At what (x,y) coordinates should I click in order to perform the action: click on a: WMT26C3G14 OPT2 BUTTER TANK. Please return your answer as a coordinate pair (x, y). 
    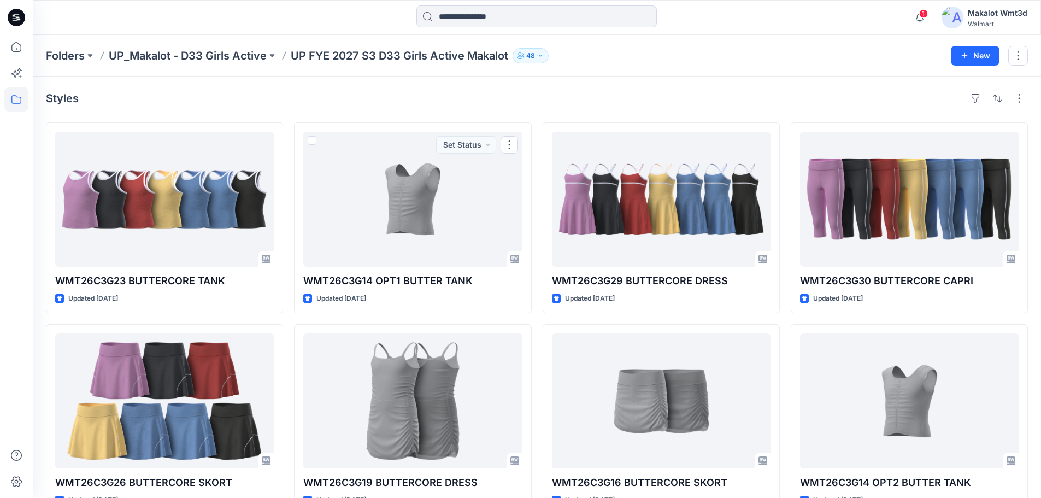
    Looking at the image, I should click on (909, 401).